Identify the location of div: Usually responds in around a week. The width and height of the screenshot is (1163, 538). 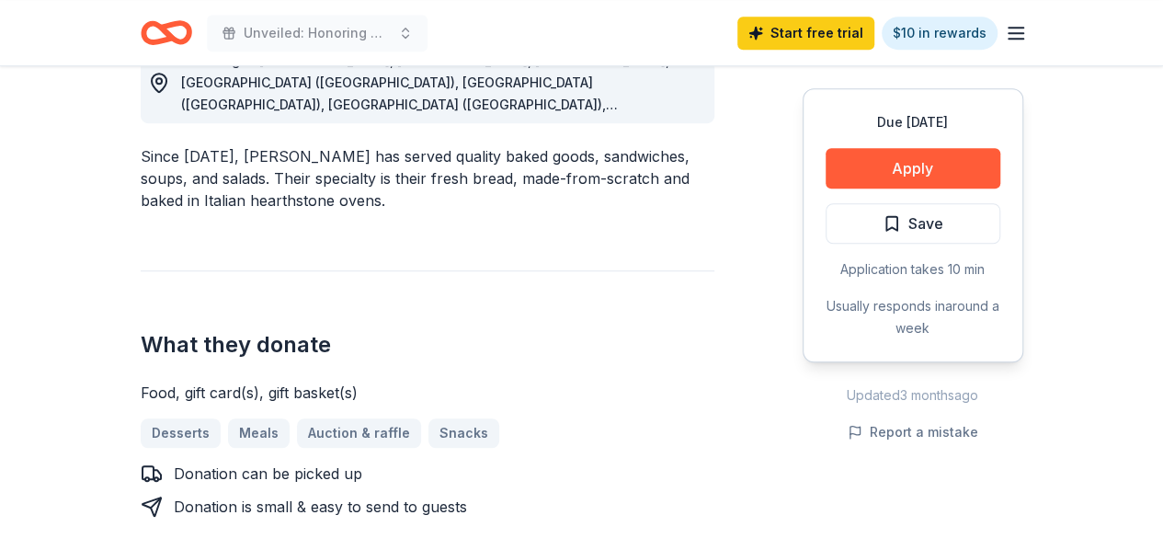
(913, 317).